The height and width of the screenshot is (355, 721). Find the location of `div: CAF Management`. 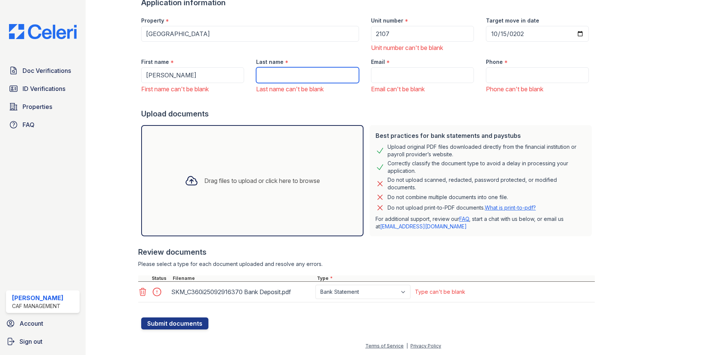

div: CAF Management is located at coordinates (38, 306).